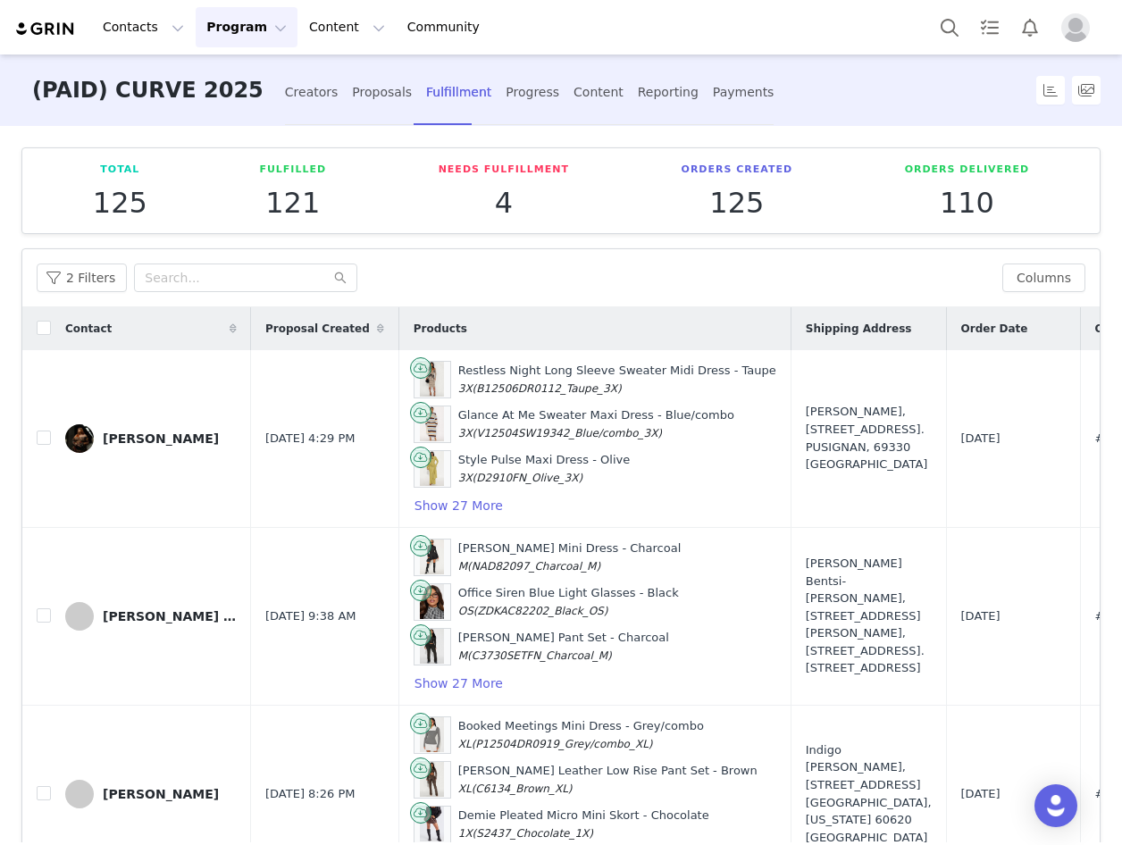 The width and height of the screenshot is (1122, 845). I want to click on span: Order Date, so click(994, 329).